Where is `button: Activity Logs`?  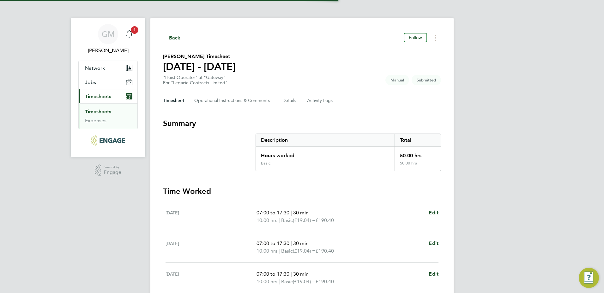 button: Activity Logs is located at coordinates (321, 101).